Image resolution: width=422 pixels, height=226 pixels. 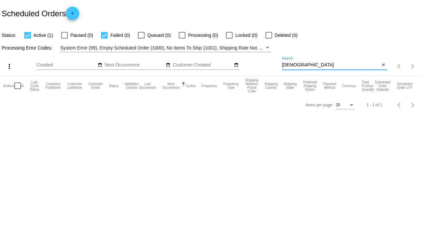 What do you see at coordinates (209, 86) in the screenshot?
I see `button: Change sorting for Frequency` at bounding box center [209, 86].